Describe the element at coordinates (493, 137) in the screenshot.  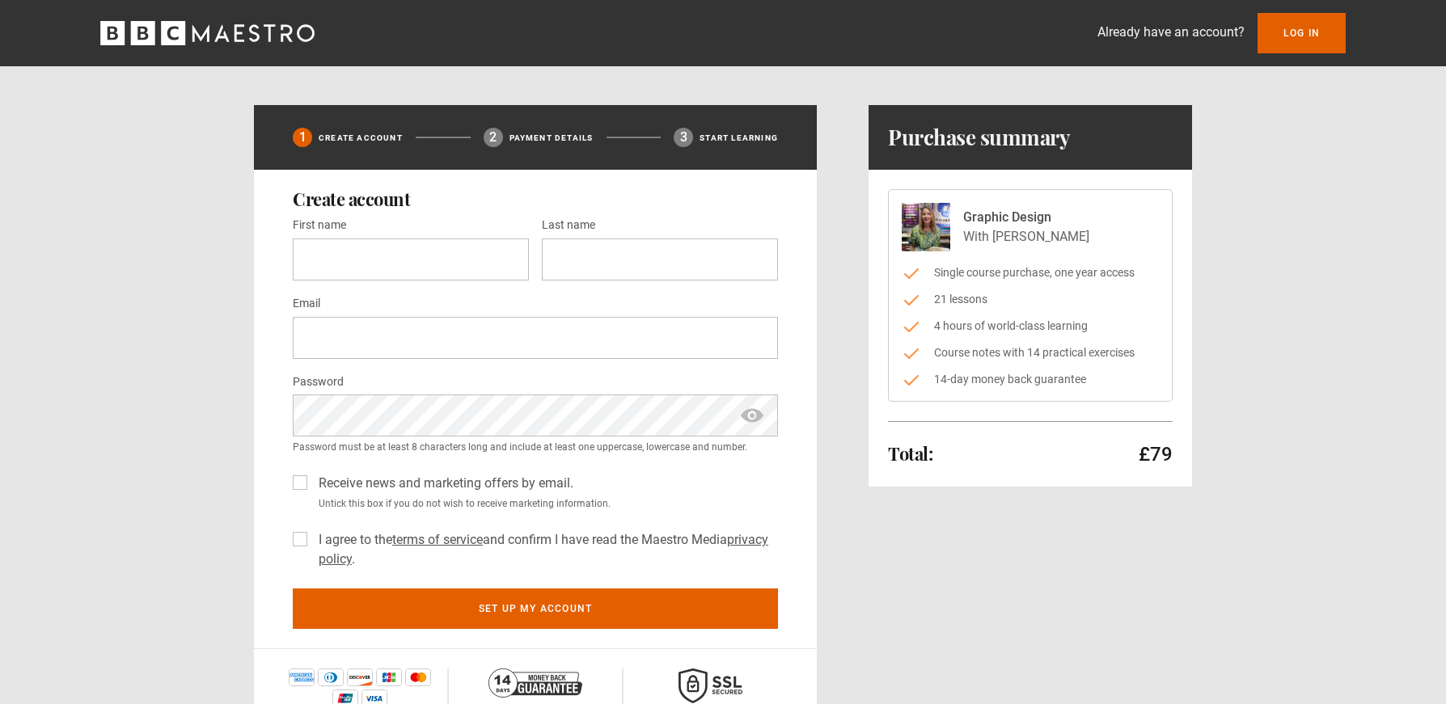
I see `div: 2` at that location.